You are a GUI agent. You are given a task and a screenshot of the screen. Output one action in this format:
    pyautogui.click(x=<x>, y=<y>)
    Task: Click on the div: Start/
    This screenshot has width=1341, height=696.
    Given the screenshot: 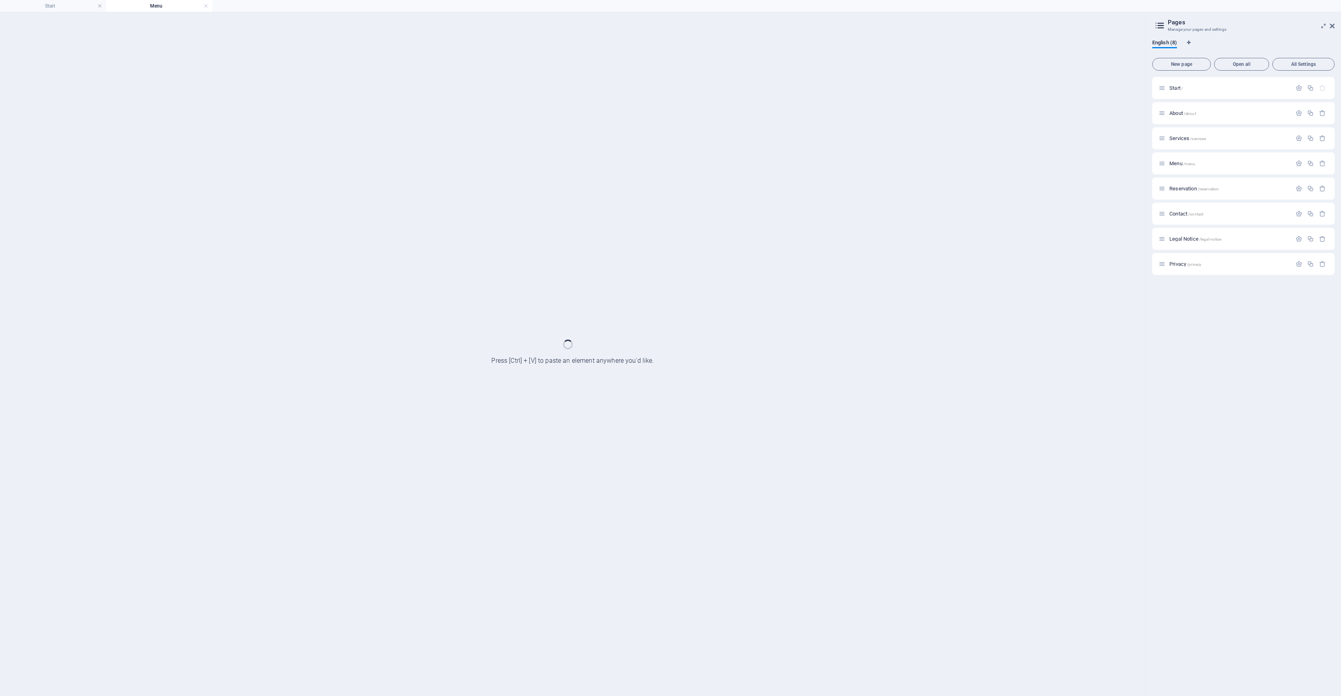 What is the action you would take?
    pyautogui.click(x=1230, y=88)
    